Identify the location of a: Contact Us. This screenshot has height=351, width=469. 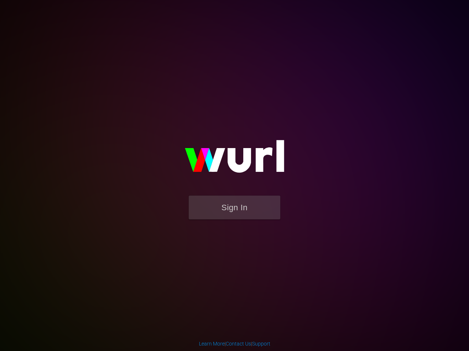
(238, 344).